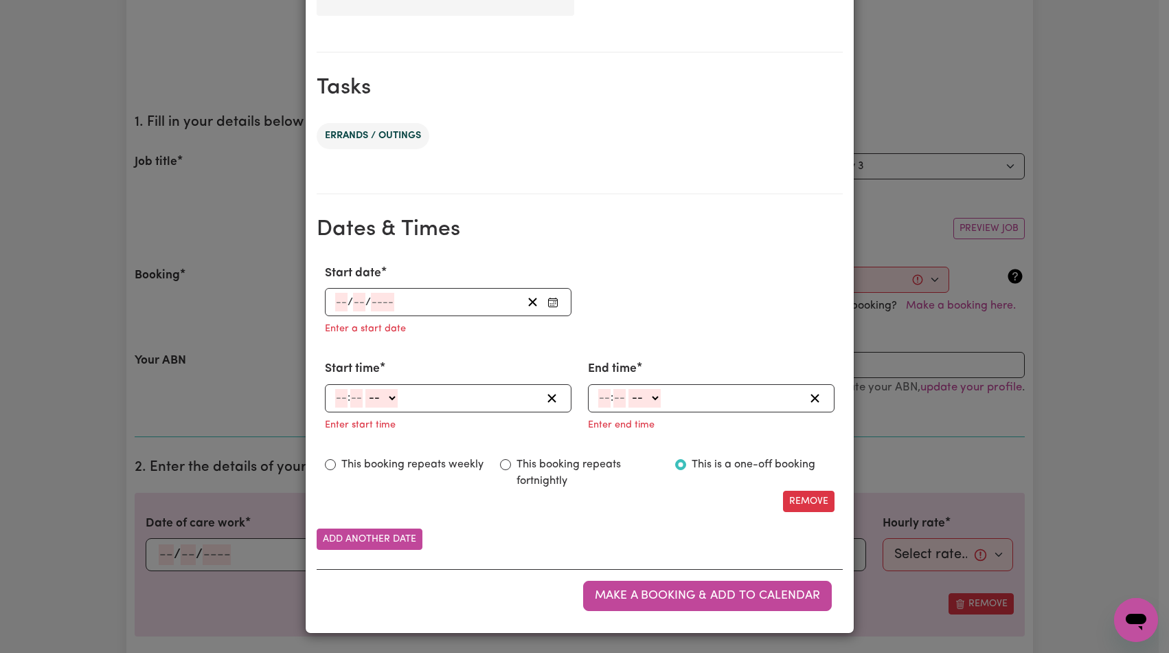 The height and width of the screenshot is (653, 1169). What do you see at coordinates (373, 136) in the screenshot?
I see `li: Errands / Outings` at bounding box center [373, 136].